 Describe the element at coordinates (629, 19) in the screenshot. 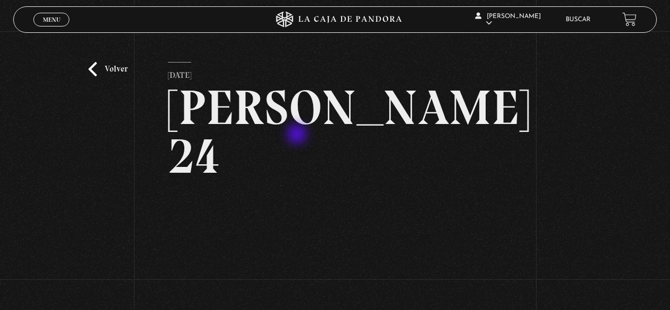

I see `a: View your shopping cart` at that location.